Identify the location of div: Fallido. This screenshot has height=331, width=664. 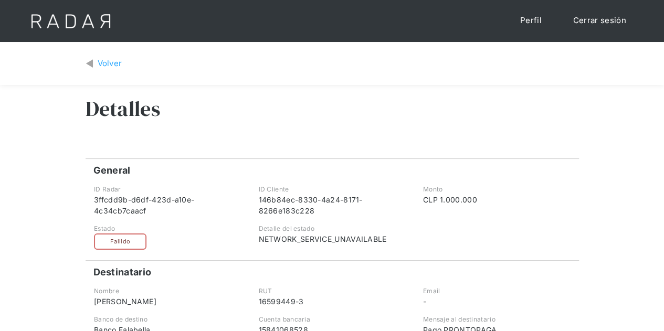
(120, 241).